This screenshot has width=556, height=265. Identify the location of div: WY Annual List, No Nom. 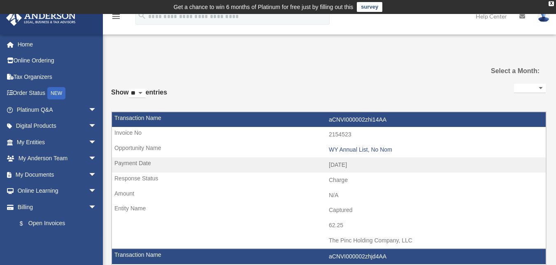
(435, 150).